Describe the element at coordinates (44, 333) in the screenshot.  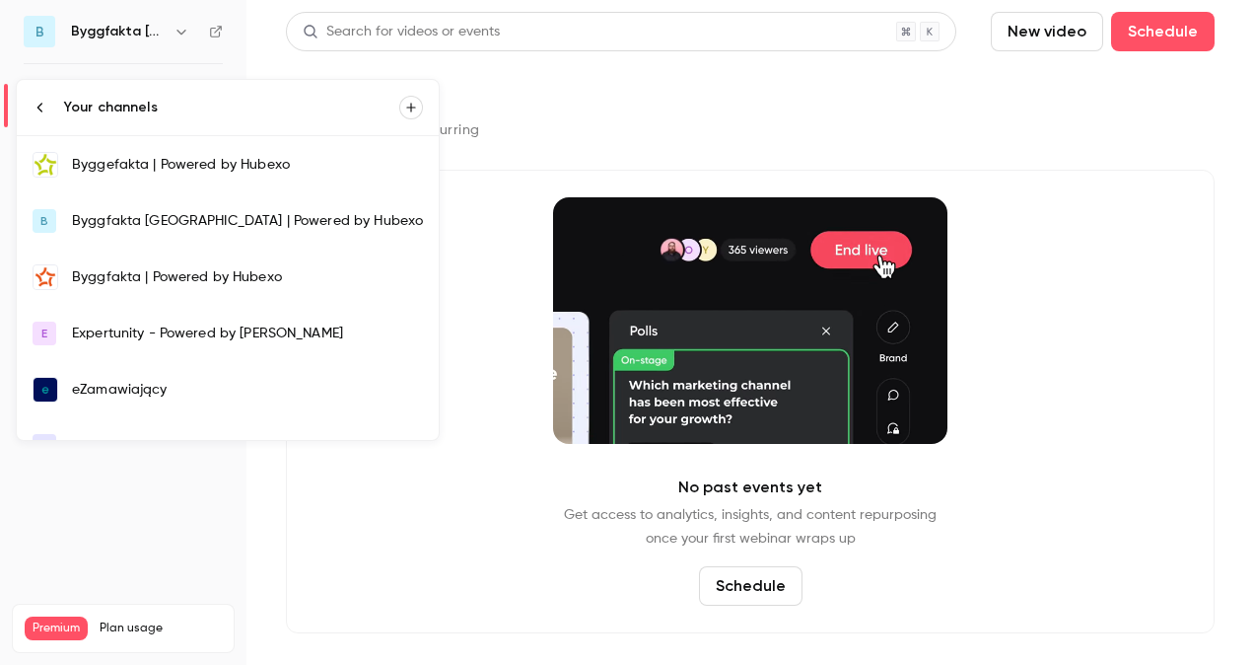
I see `span: E` at that location.